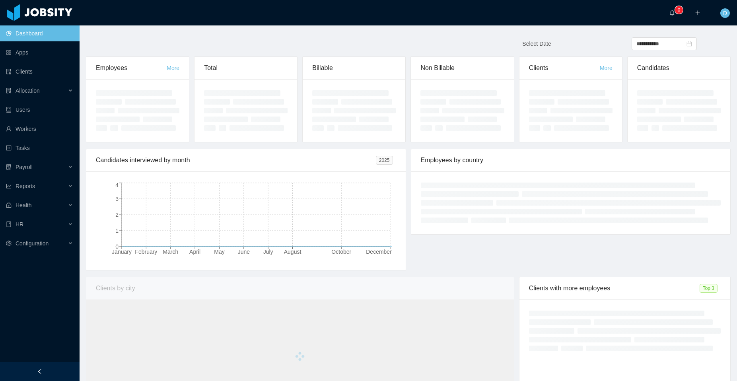 This screenshot has width=737, height=381. Describe the element at coordinates (9, 243) in the screenshot. I see `i: icon: setting` at that location.